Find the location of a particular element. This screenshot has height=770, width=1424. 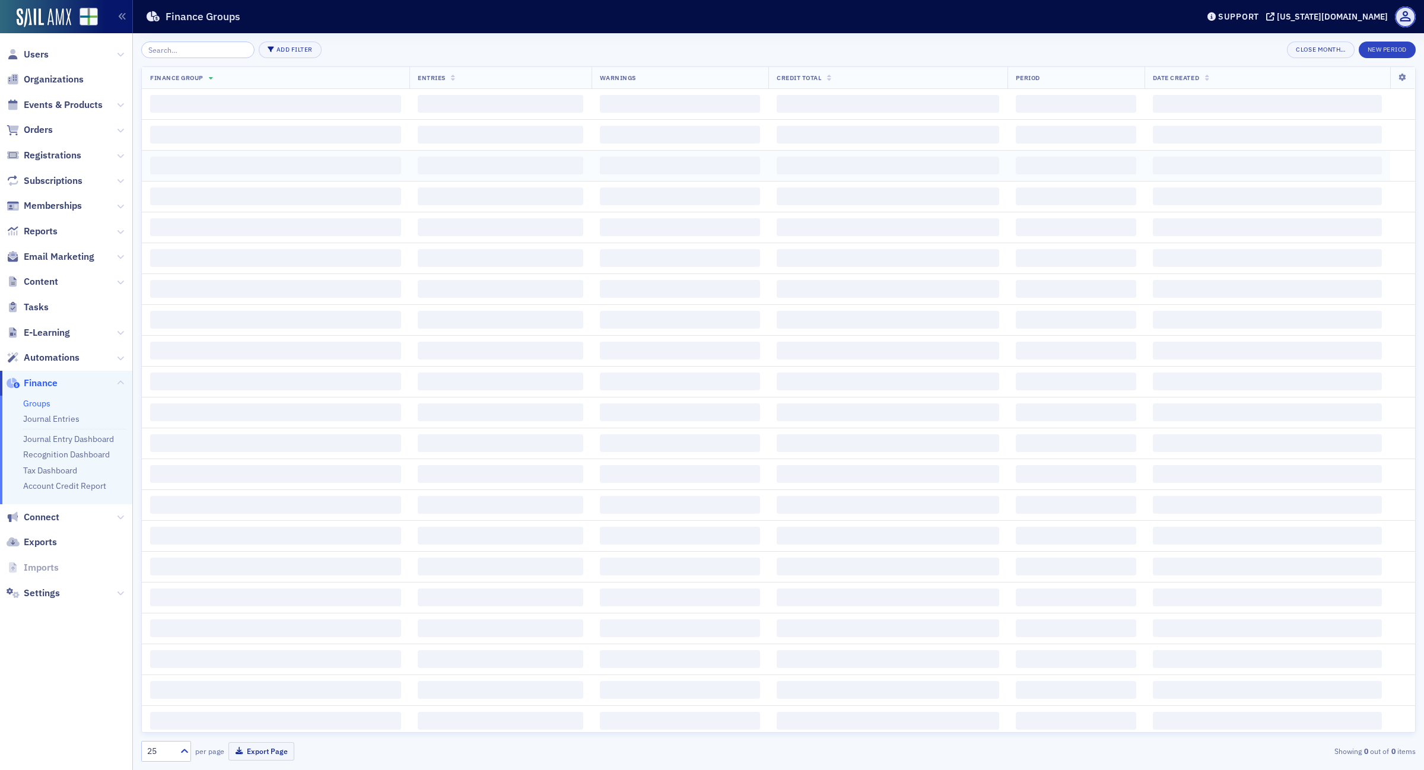

span: Finance Group is located at coordinates (177, 78).